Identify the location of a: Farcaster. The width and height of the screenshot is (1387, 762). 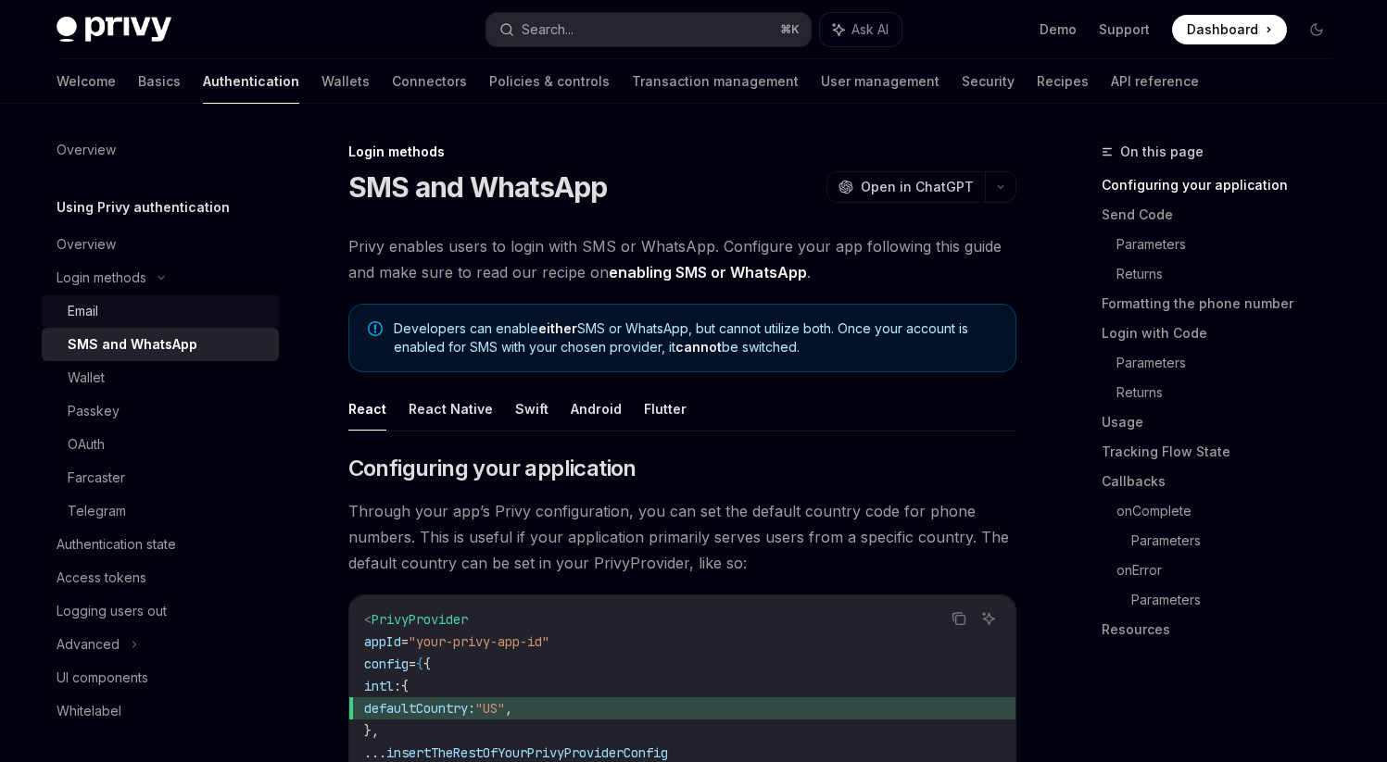
(160, 478).